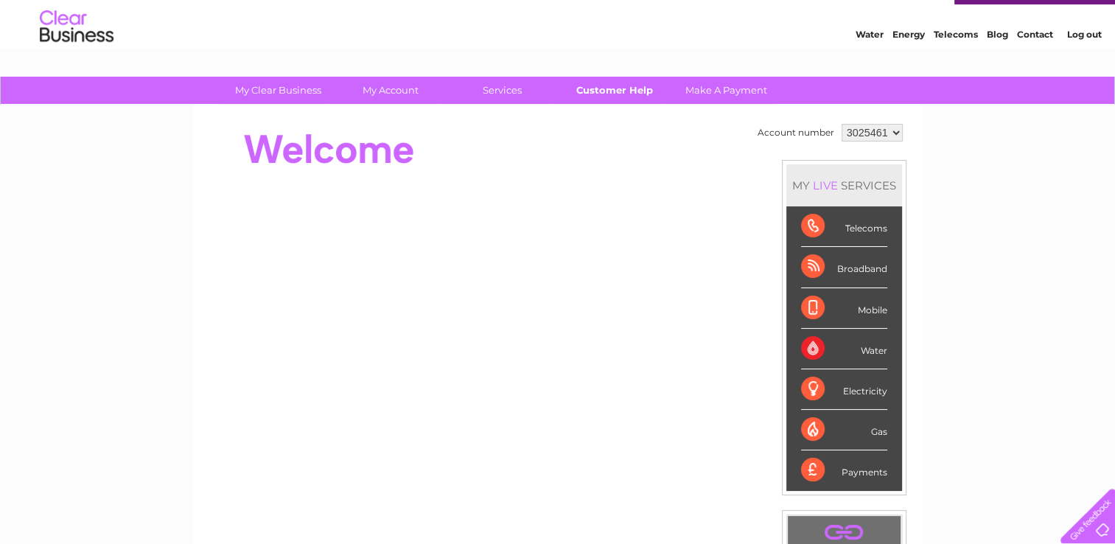 This screenshot has height=544, width=1115. What do you see at coordinates (1083, 68) in the screenshot?
I see `a: Log out` at bounding box center [1083, 68].